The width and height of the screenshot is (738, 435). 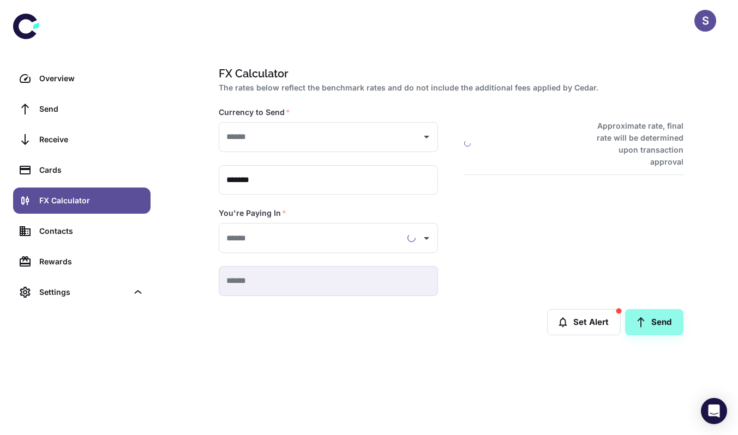 I want to click on div: Open Intercom Messenger, so click(x=714, y=411).